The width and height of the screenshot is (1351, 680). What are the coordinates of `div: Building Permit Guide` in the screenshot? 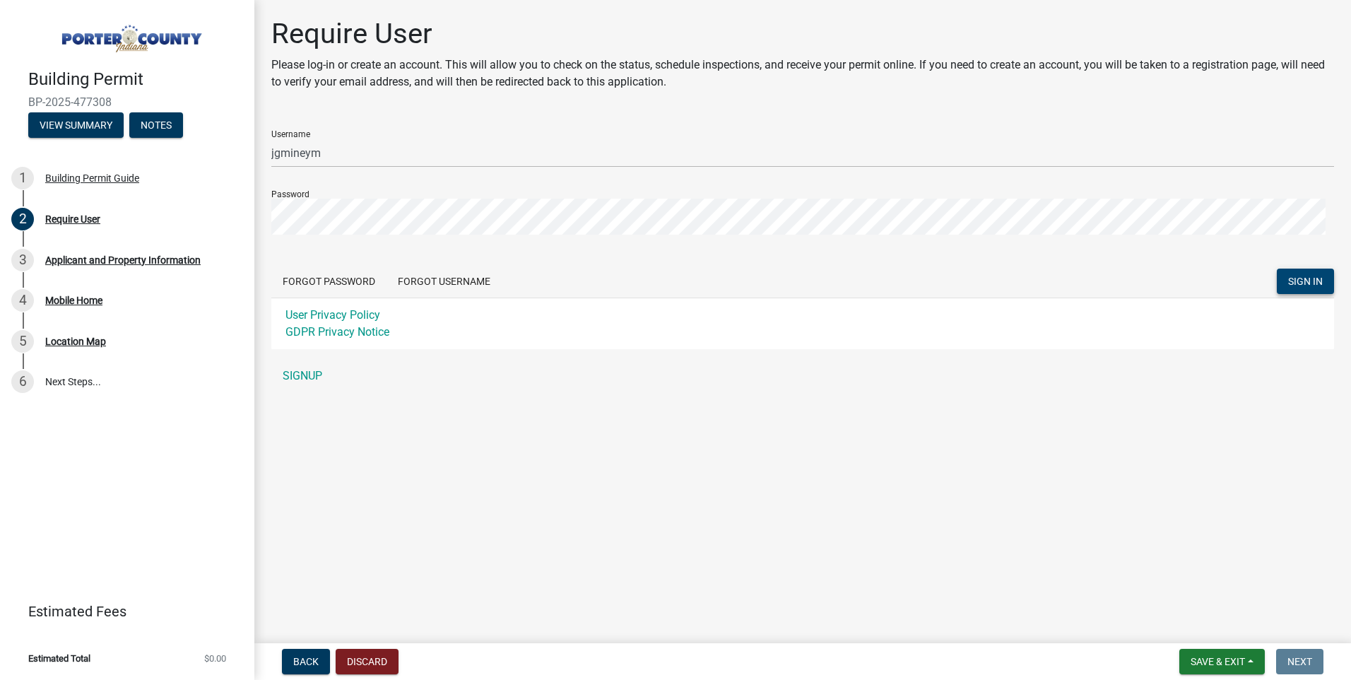 It's located at (92, 178).